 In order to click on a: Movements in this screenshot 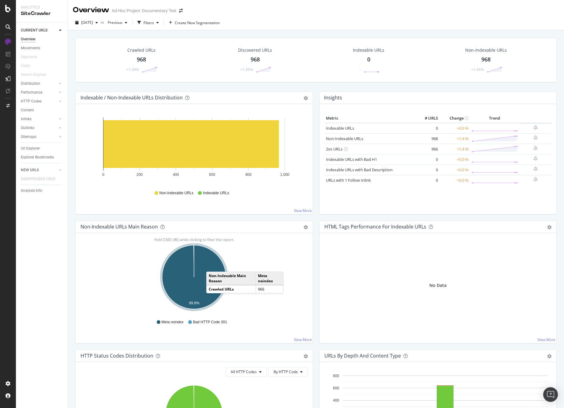, I will do `click(42, 48)`.